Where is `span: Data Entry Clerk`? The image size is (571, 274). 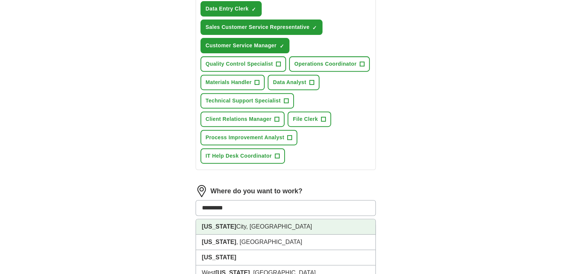 span: Data Entry Clerk is located at coordinates (227, 9).